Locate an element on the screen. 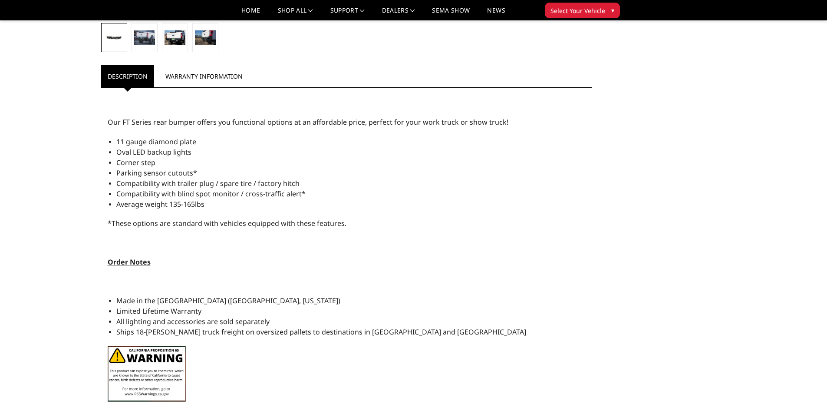  a: Home is located at coordinates (250, 13).